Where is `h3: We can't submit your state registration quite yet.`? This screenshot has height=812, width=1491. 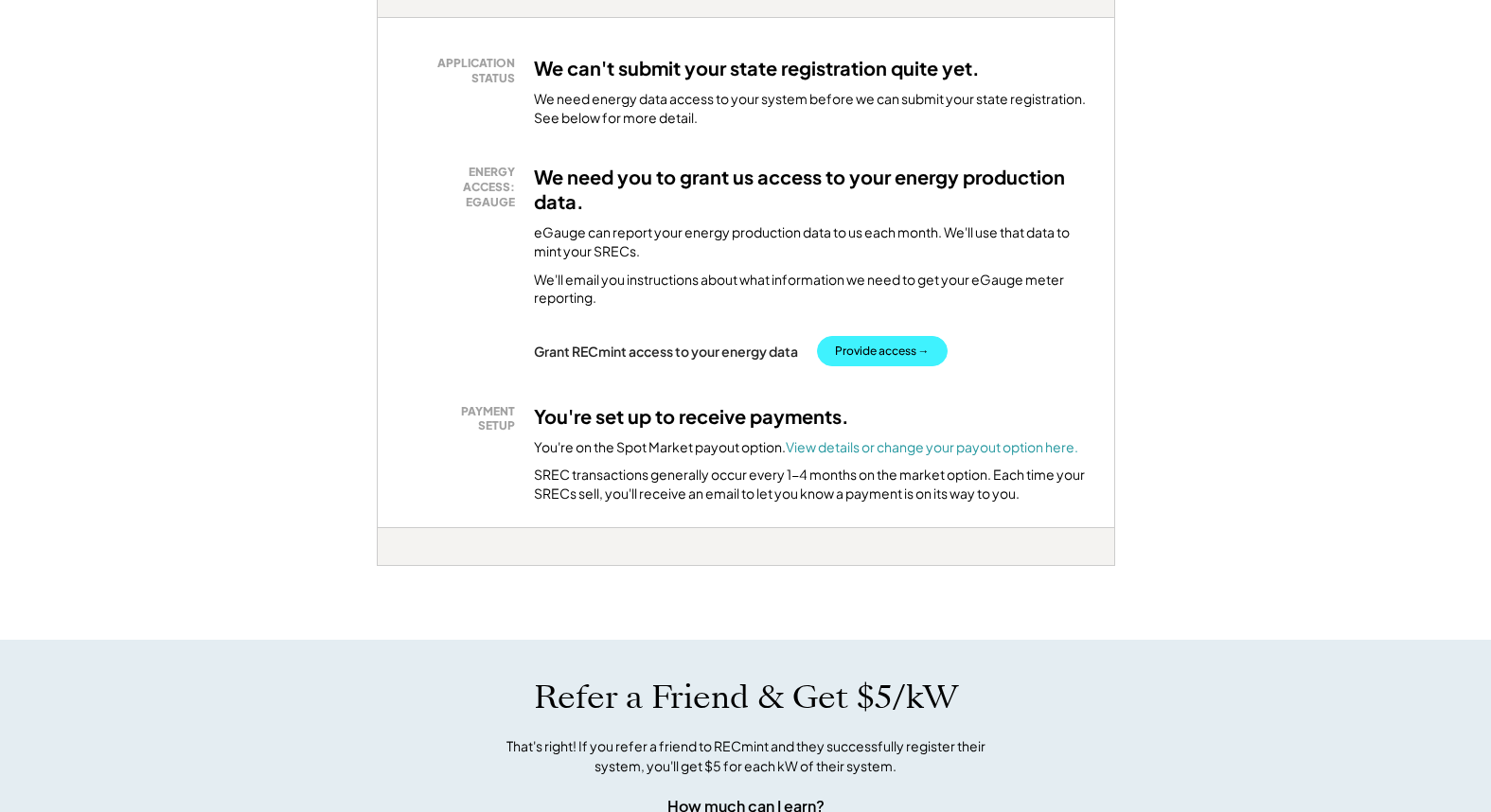 h3: We can't submit your state registration quite yet. is located at coordinates (756, 69).